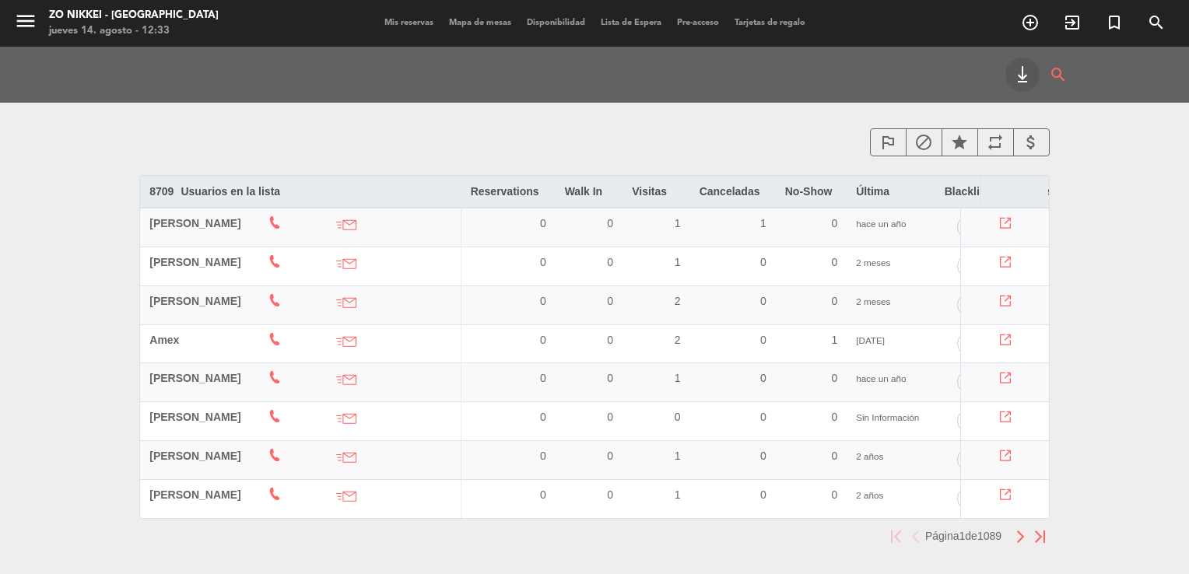  What do you see at coordinates (1040, 537) in the screenshot?
I see `img: last.png` at bounding box center [1040, 537].